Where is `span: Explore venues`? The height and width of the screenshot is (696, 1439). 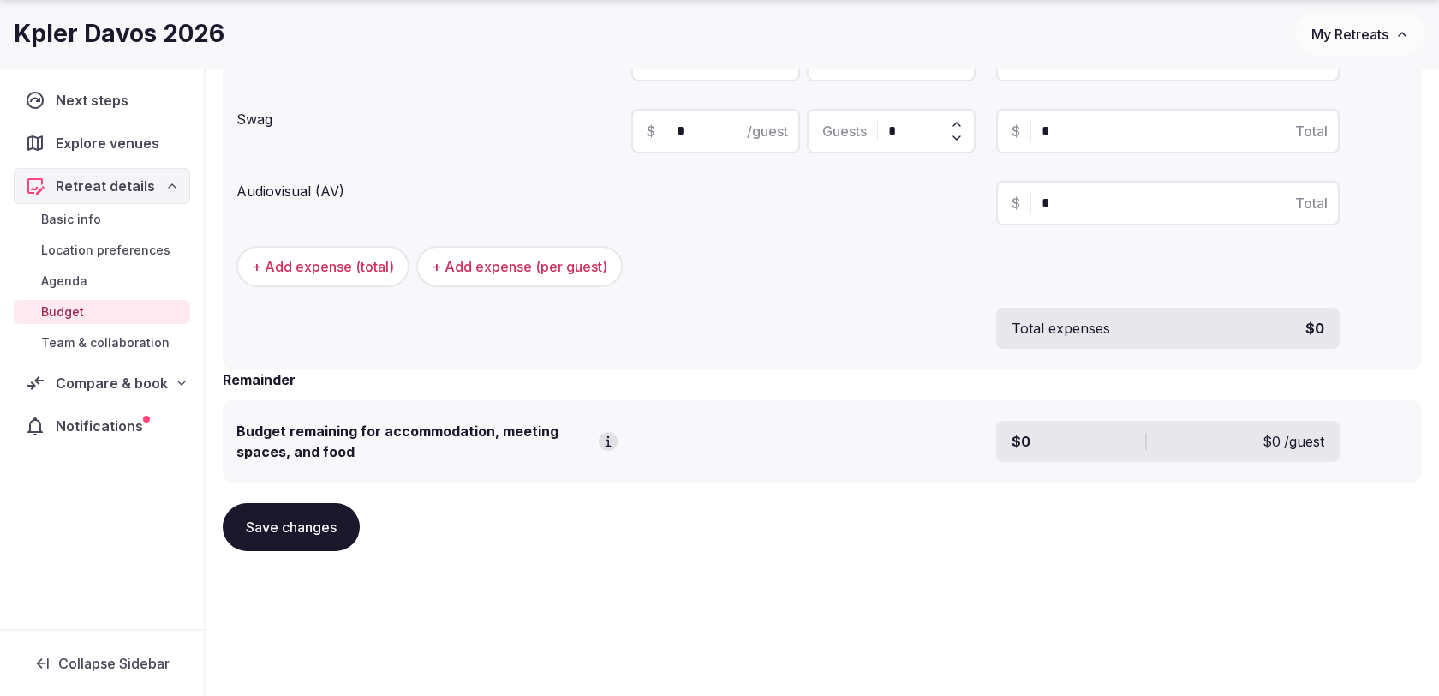 span: Explore venues is located at coordinates (111, 143).